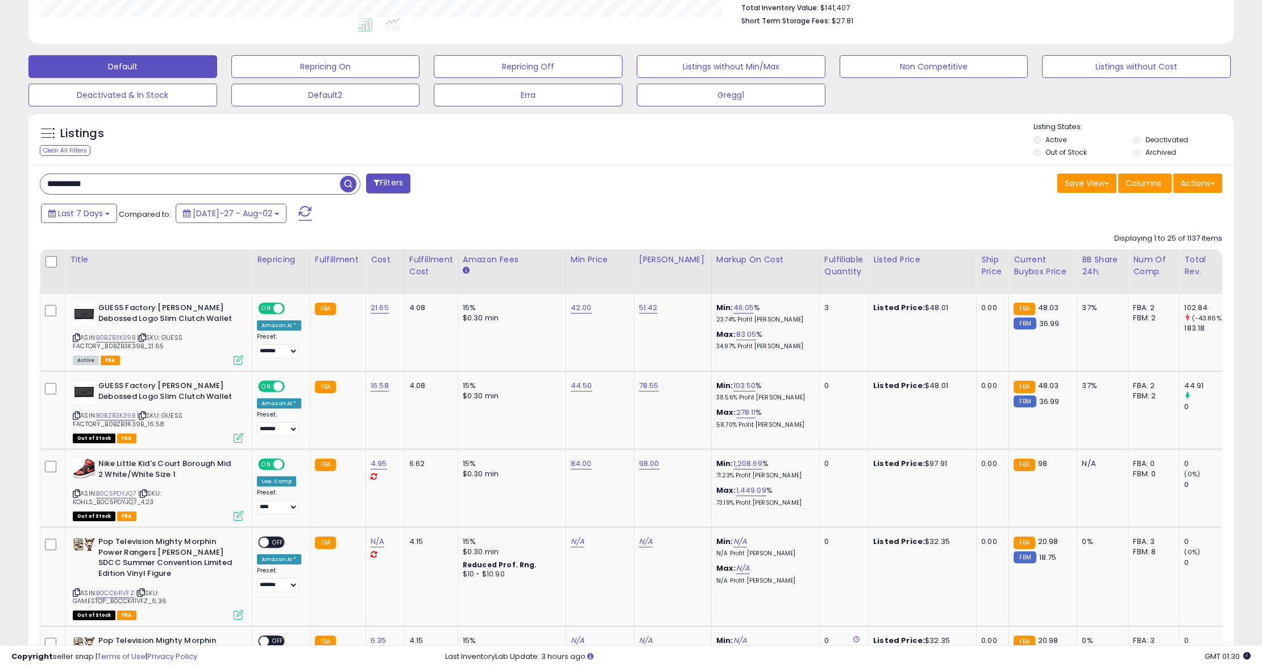 This screenshot has height=668, width=1262. Describe the element at coordinates (1198, 183) in the screenshot. I see `button: Actions` at that location.